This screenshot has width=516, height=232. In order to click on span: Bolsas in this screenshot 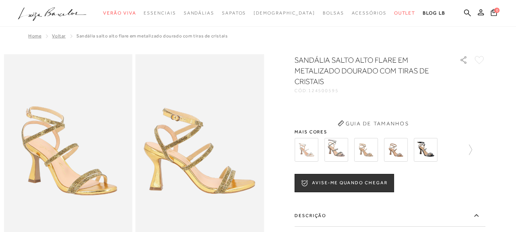, I will do `click(333, 13)`.